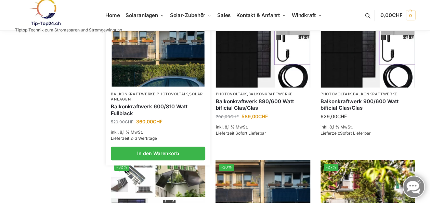 This screenshot has height=203, width=430. What do you see at coordinates (188, 15) in the screenshot?
I see `span: Solar-Zubehör` at bounding box center [188, 15].